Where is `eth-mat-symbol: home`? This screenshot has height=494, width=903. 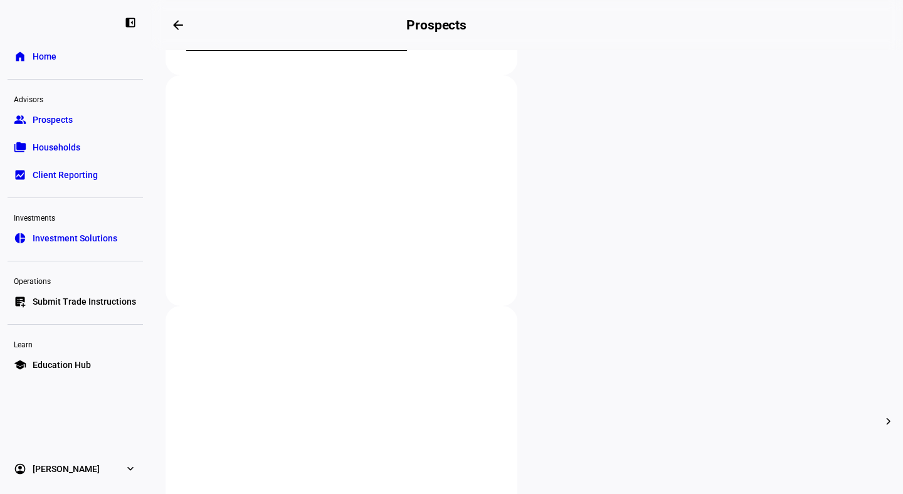 eth-mat-symbol: home is located at coordinates (20, 56).